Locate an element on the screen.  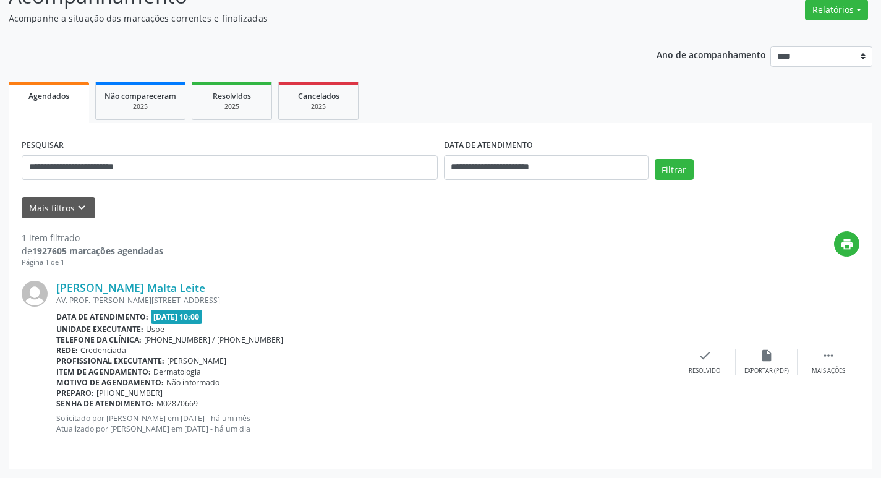
div: Exportar (PDF) is located at coordinates (766, 371).